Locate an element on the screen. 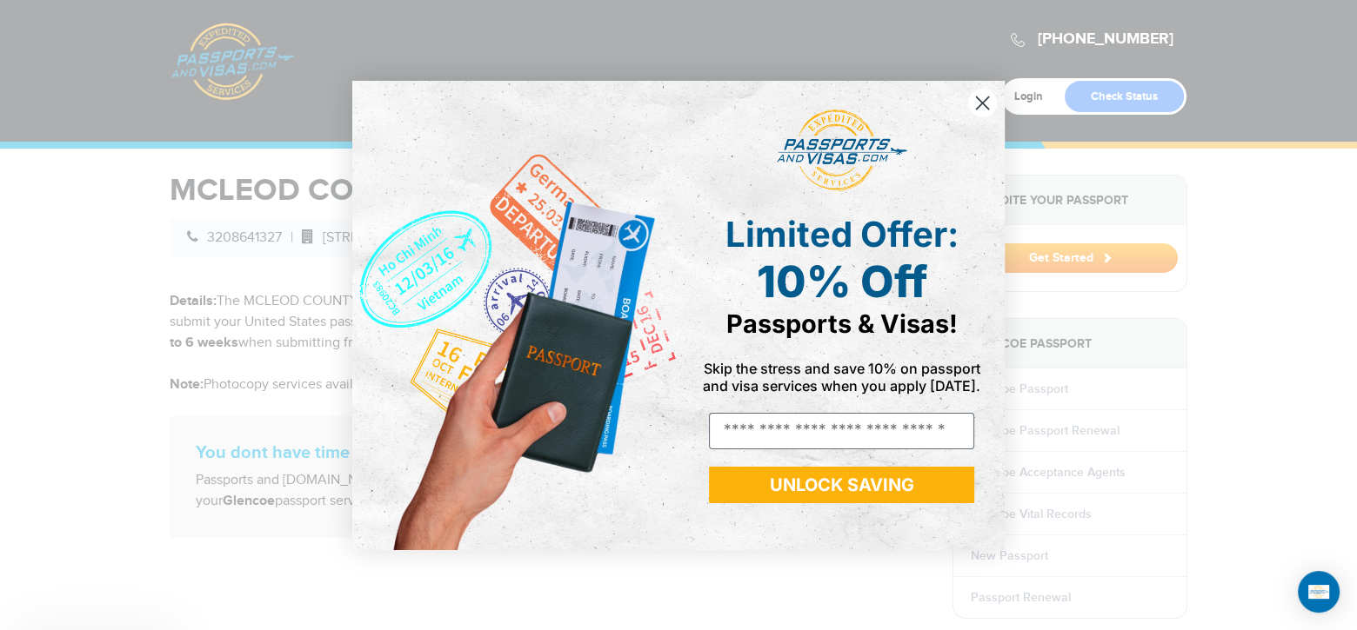 The image size is (1357, 630). img: de9cda0d-0715-46ca-9a25-073762a91ba7.png is located at coordinates (515, 316).